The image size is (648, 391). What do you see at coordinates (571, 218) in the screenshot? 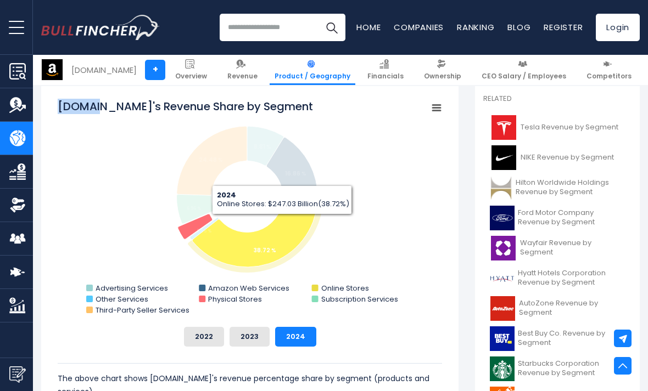
I see `span: Ford Motor Company Revenue by Segment` at bounding box center [571, 218].